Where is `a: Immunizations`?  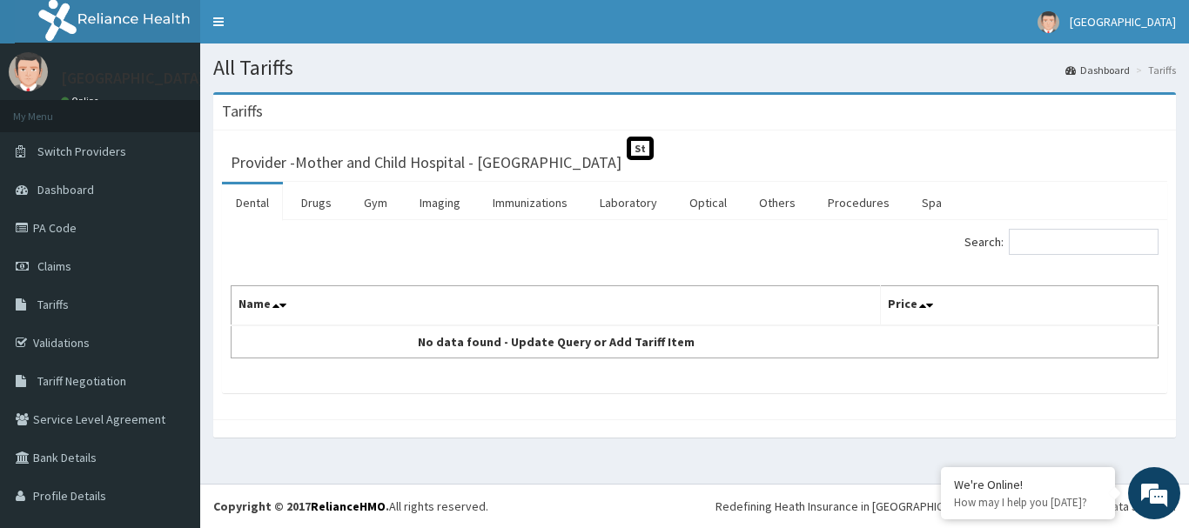 a: Immunizations is located at coordinates (530, 203).